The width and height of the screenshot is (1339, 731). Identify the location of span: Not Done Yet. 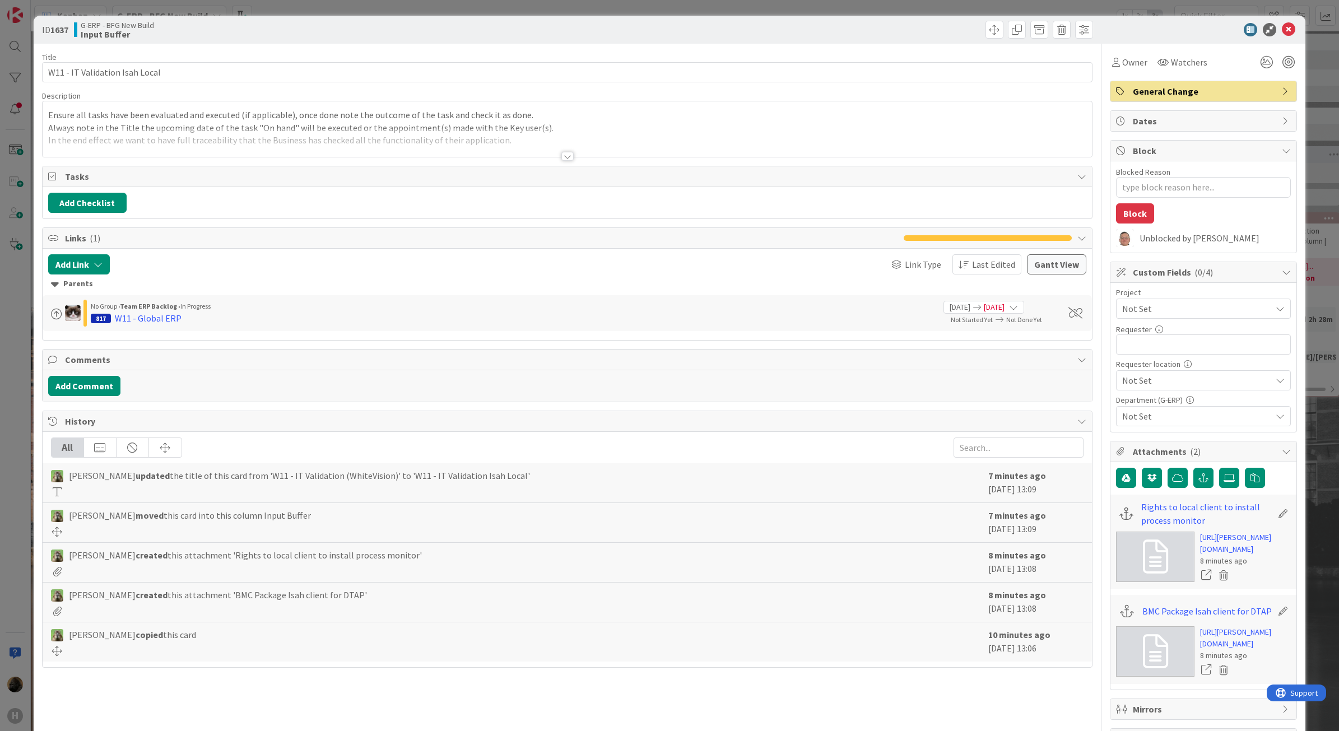
(1024, 319).